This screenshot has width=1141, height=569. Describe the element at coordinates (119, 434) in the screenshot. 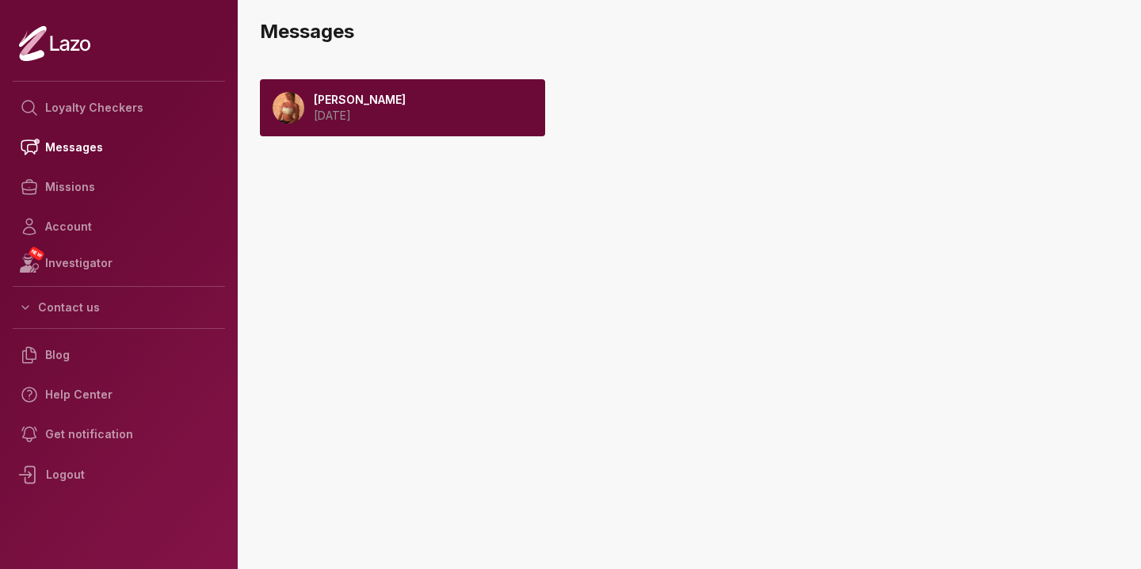

I see `a: Get notification` at that location.